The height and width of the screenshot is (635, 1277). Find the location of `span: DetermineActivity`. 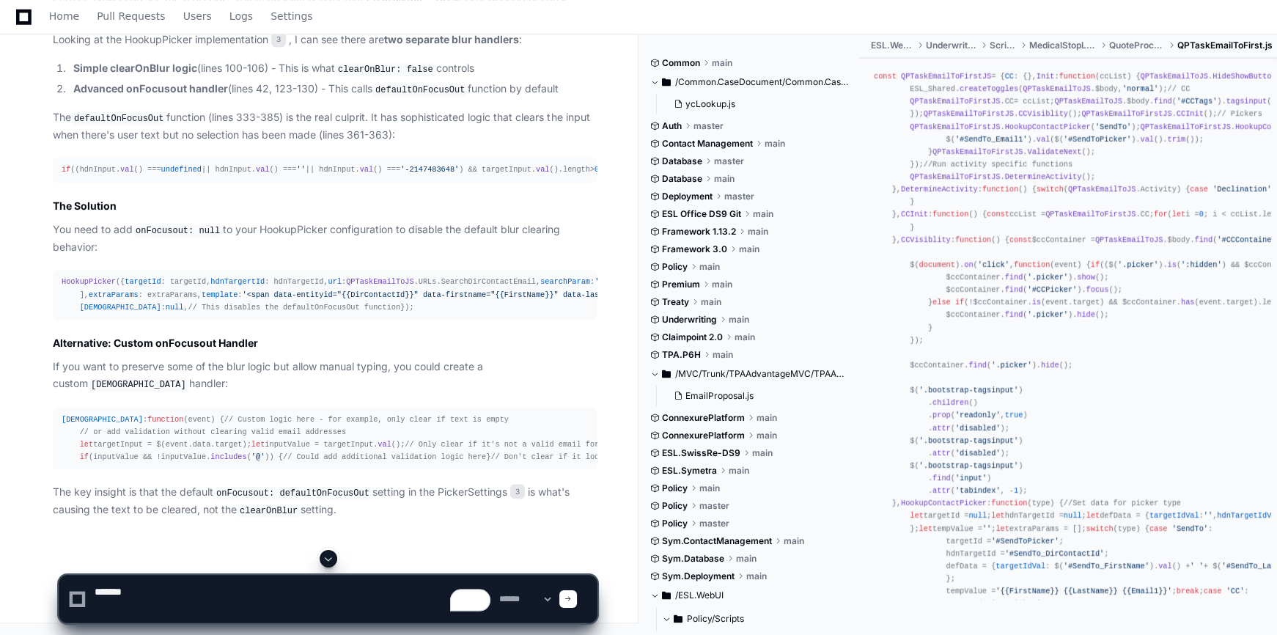

span: DetermineActivity is located at coordinates (1044, 177).